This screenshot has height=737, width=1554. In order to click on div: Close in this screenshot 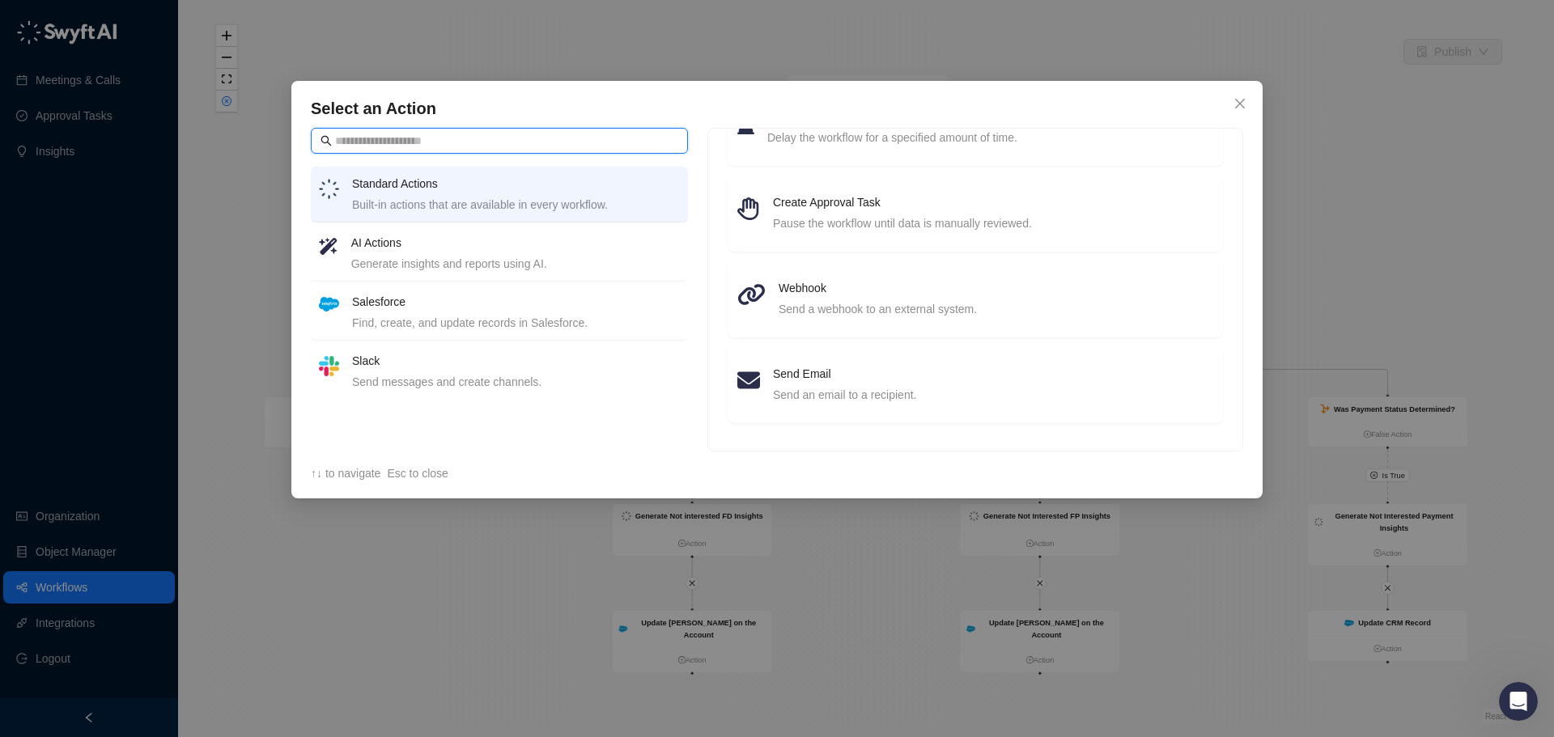, I will do `click(532, 21)`.